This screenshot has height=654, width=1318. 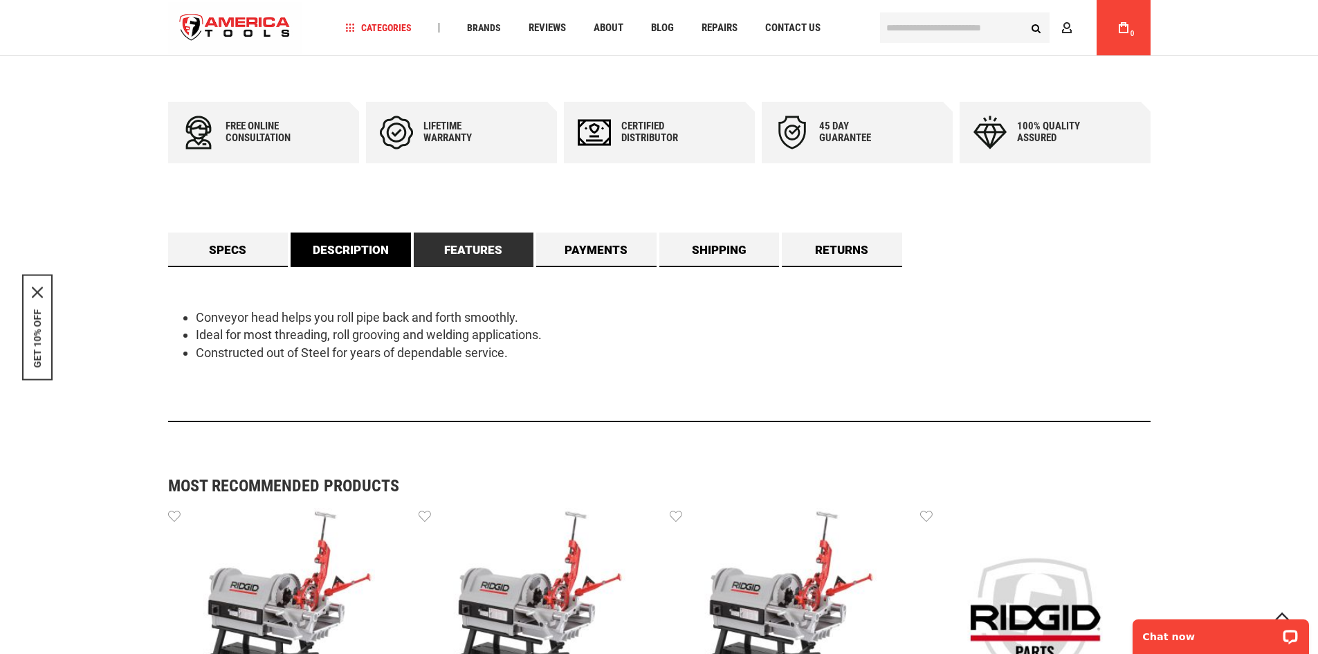 What do you see at coordinates (793, 28) in the screenshot?
I see `a: Contact Us` at bounding box center [793, 28].